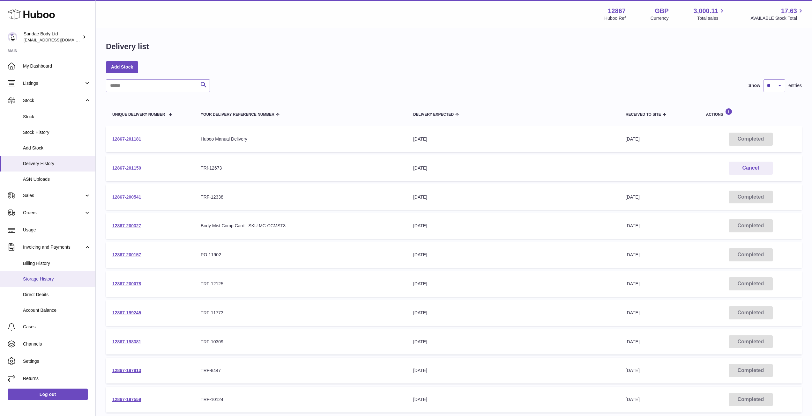  What do you see at coordinates (615, 18) in the screenshot?
I see `div: Huboo Ref` at bounding box center [615, 18].